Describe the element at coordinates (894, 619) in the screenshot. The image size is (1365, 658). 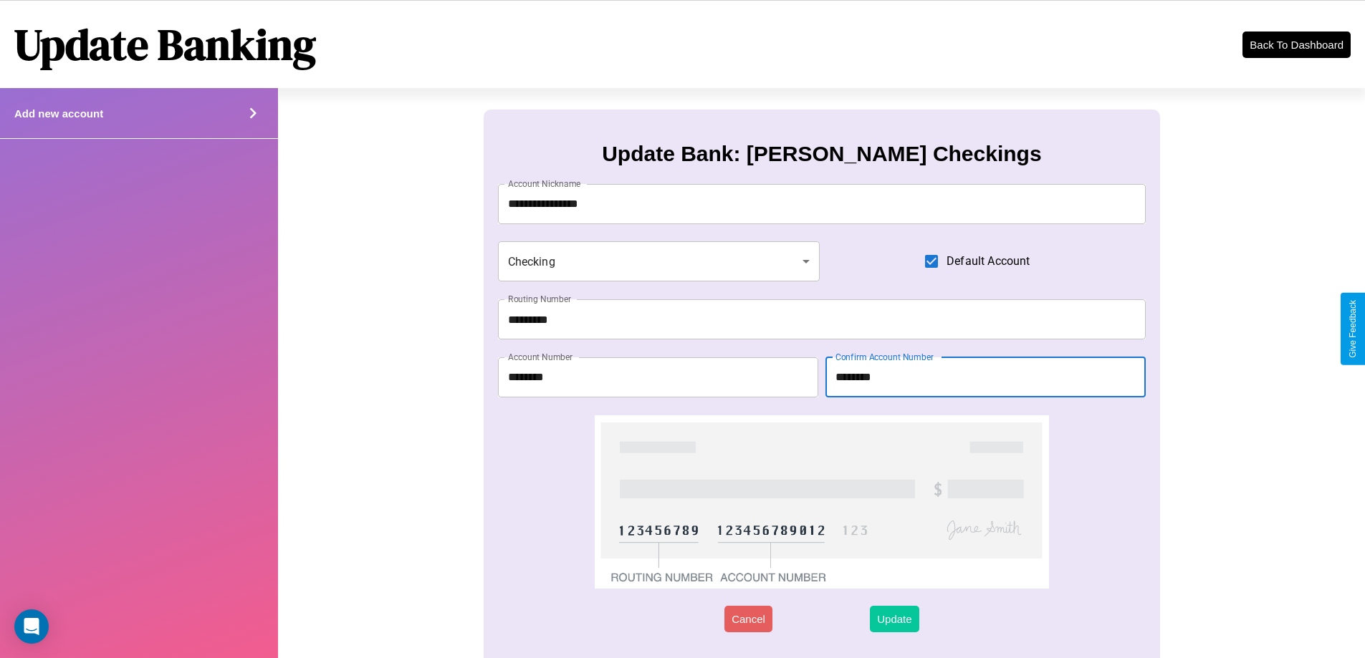
I see `button: Update` at that location.